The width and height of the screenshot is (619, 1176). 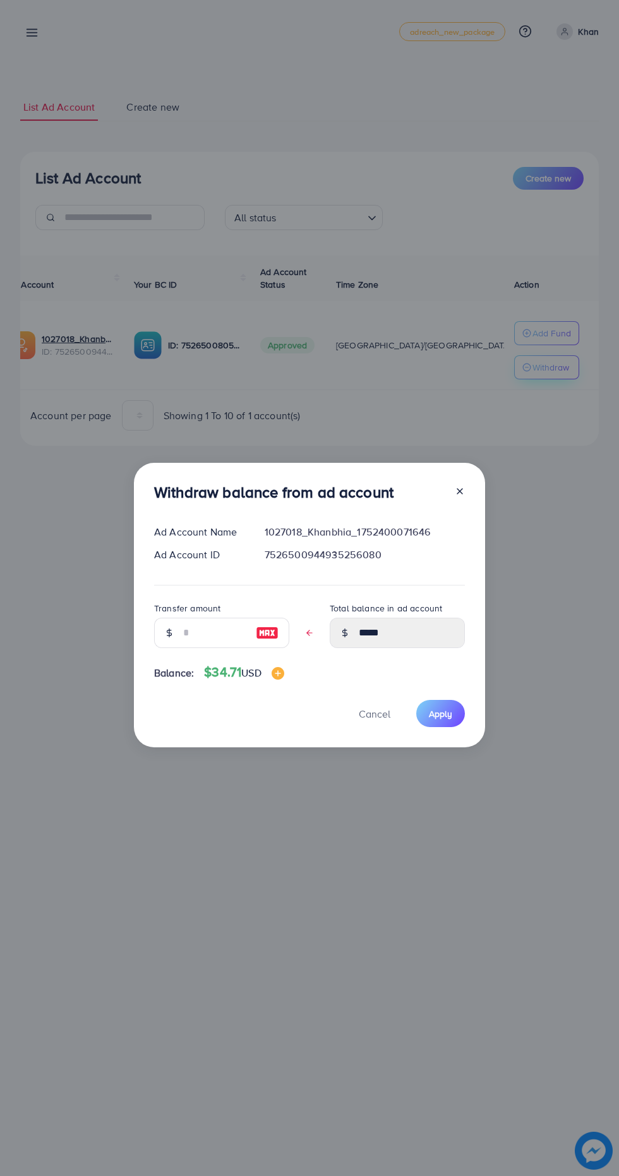 I want to click on button: Apply, so click(x=441, y=713).